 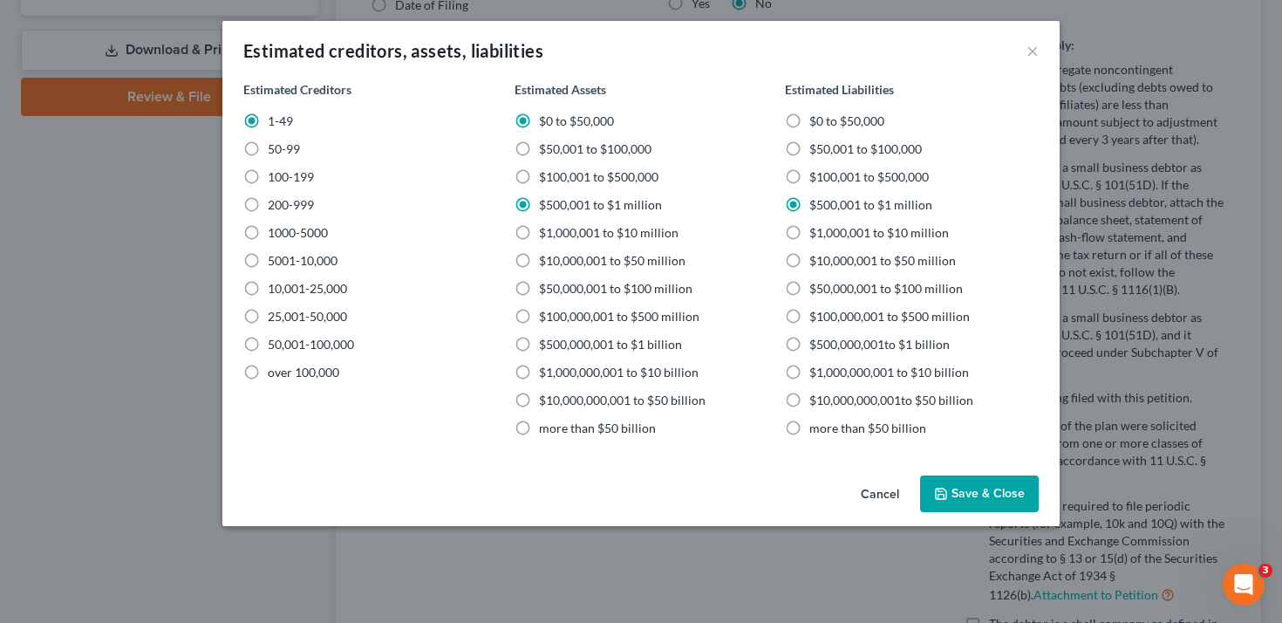 I want to click on span: $500,000,001to $1 billion, so click(x=879, y=344).